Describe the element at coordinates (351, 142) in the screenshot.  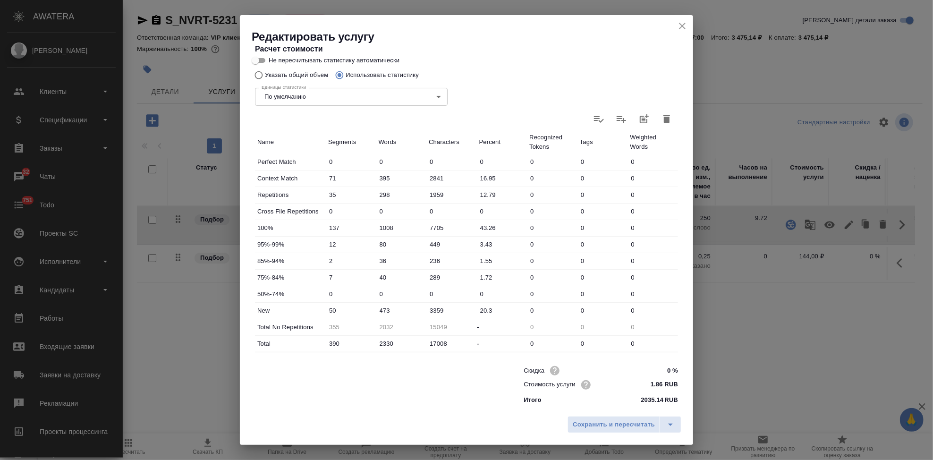
I see `p: Segments` at that location.